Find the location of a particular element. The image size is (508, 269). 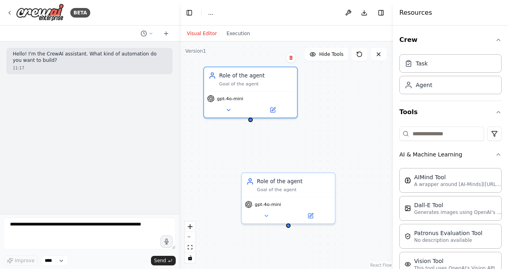

button: Start a new chat is located at coordinates (166, 34).